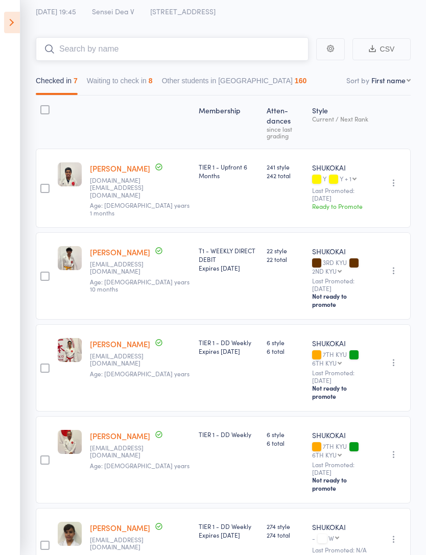 Image resolution: width=426 pixels, height=555 pixels. I want to click on div: Y, so click(341, 179).